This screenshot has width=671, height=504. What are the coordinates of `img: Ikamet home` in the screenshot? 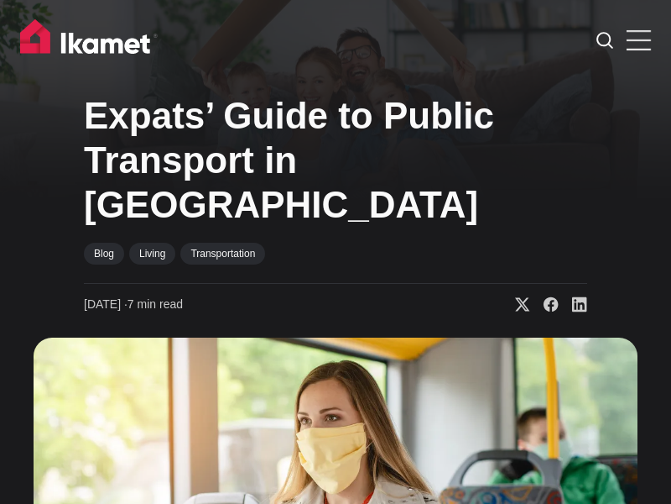 It's located at (89, 40).